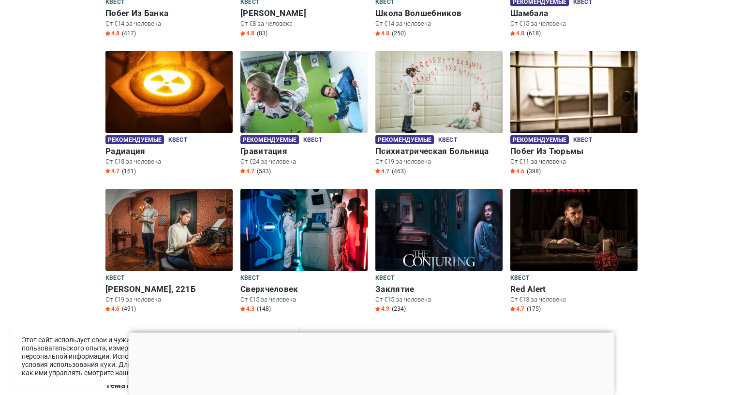 The width and height of the screenshot is (743, 395). I want to click on img: Побег Из Тюрьмы, so click(574, 92).